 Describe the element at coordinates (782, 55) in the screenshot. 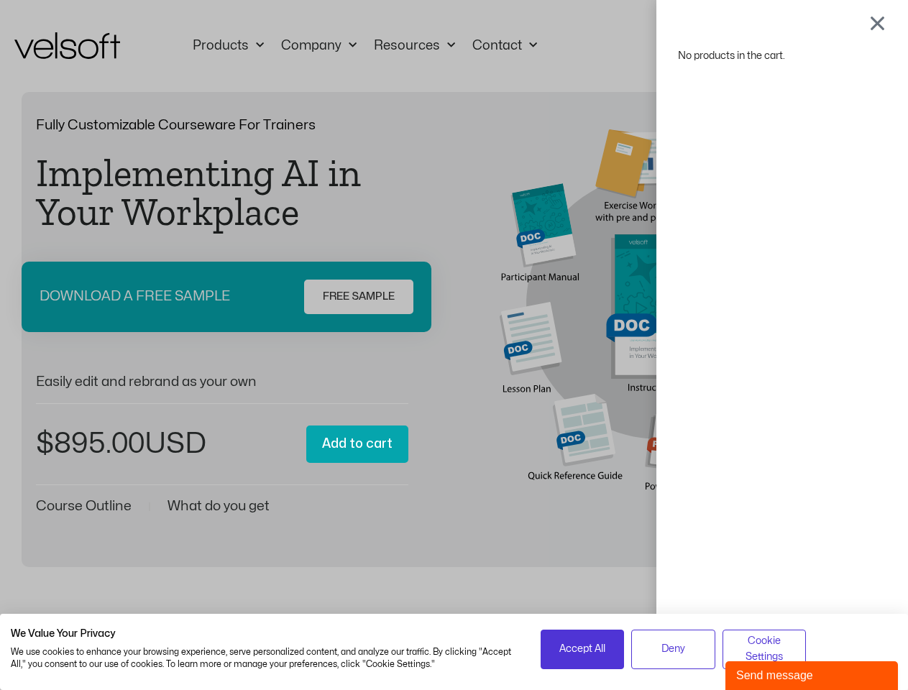

I see `div: No products in the cart.` at that location.